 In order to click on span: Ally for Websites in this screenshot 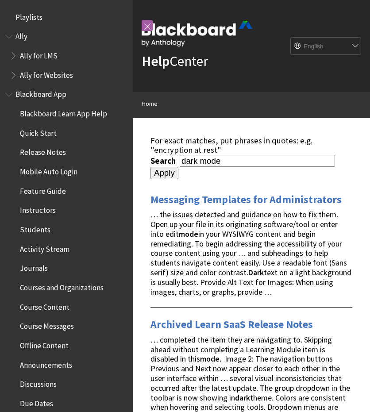, I will do `click(46, 73)`.